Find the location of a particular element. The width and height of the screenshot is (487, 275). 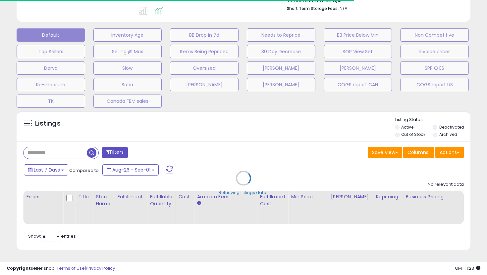

button: TK is located at coordinates (51, 101).